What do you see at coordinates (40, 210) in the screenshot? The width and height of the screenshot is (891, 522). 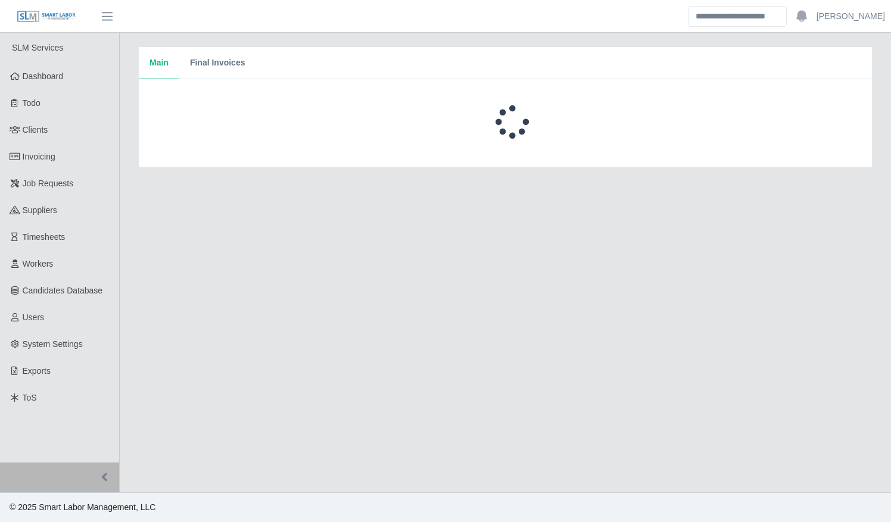 I see `span: Suppliers` at bounding box center [40, 210].